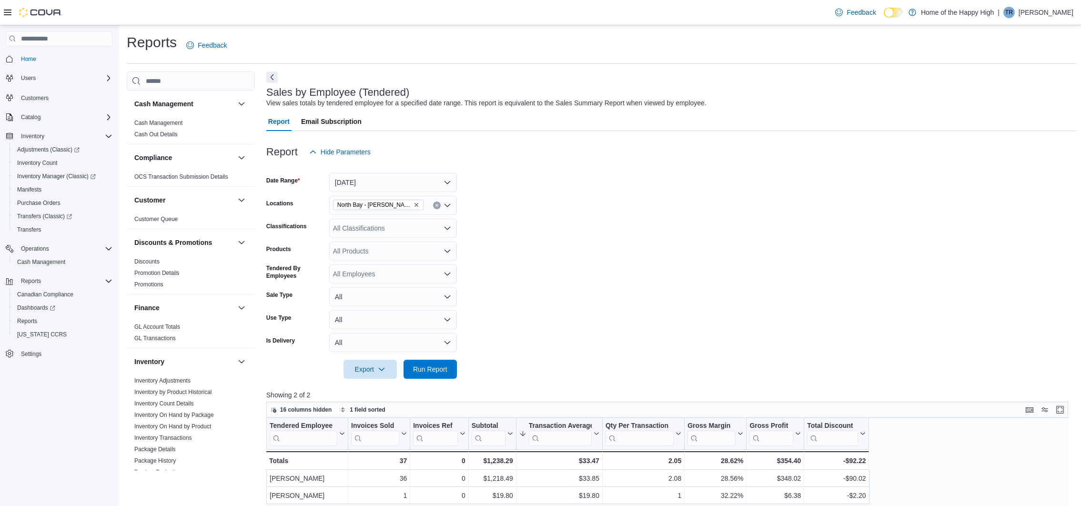 The height and width of the screenshot is (506, 1081). Describe the element at coordinates (156, 219) in the screenshot. I see `a: Customer Queue` at that location.